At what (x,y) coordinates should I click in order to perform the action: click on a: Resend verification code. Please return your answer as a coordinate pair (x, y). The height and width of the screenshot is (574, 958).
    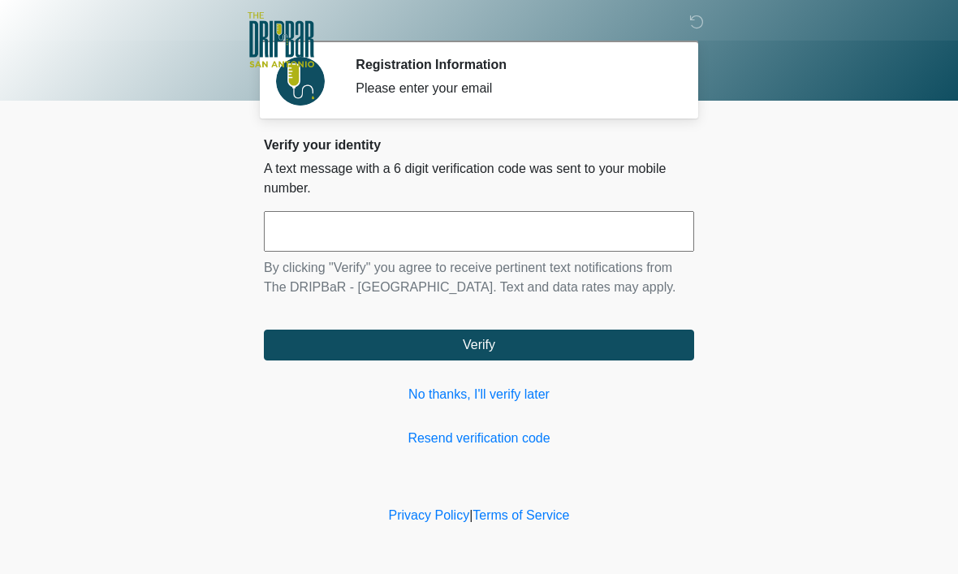
    Looking at the image, I should click on (479, 438).